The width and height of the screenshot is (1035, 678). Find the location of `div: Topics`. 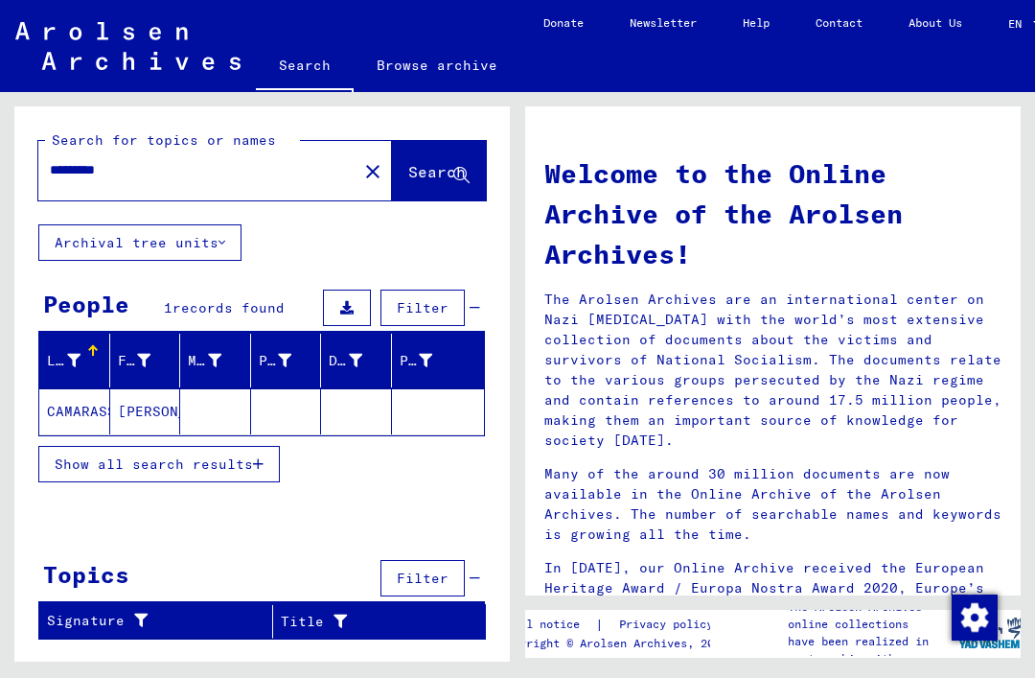

div: Topics is located at coordinates (86, 574).